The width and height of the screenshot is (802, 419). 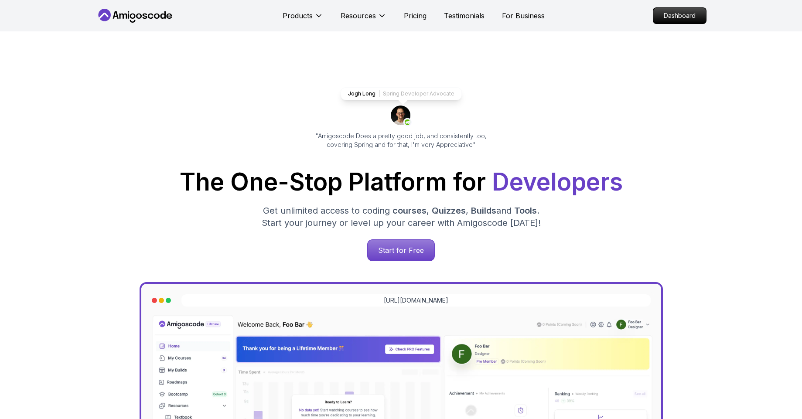 I want to click on a: Testimonials, so click(x=464, y=16).